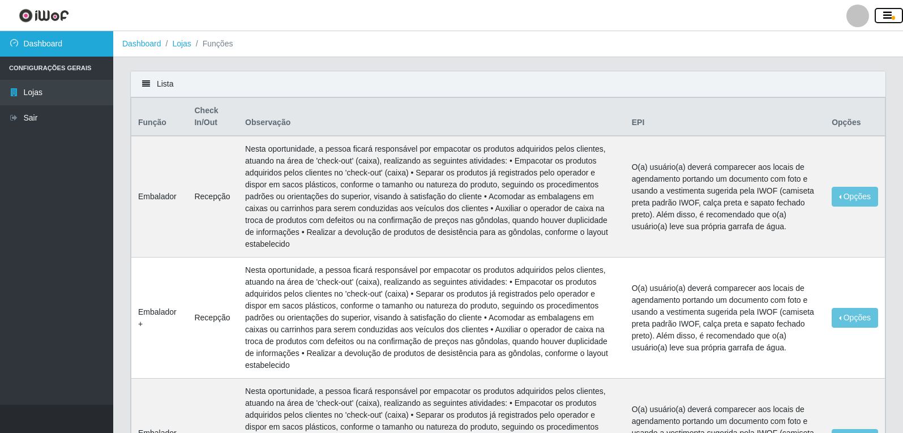 The width and height of the screenshot is (903, 433). What do you see at coordinates (213, 117) in the screenshot?
I see `th: Check In/Out` at bounding box center [213, 117].